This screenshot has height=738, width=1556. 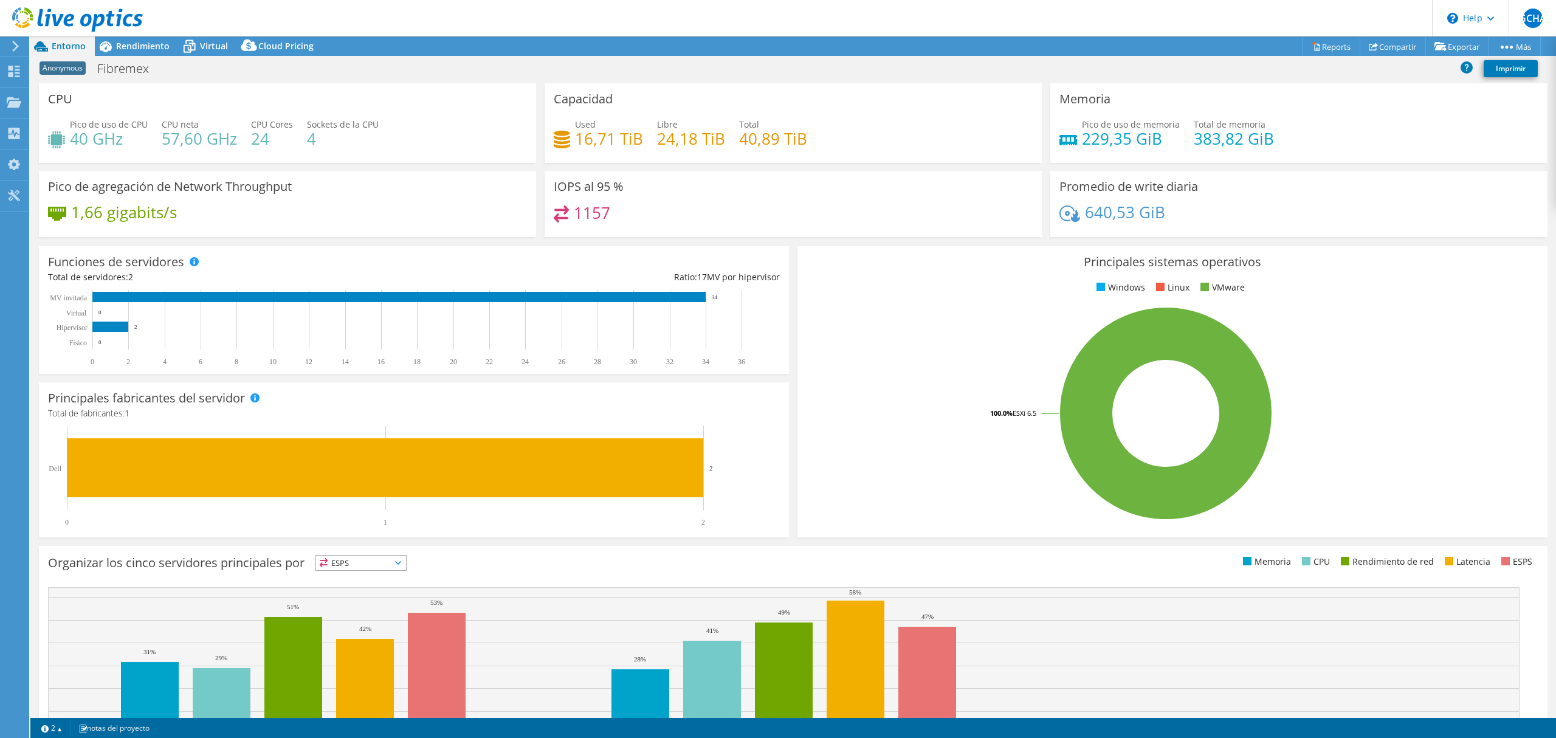 What do you see at coordinates (597, 362) in the screenshot?
I see `text: 28` at bounding box center [597, 362].